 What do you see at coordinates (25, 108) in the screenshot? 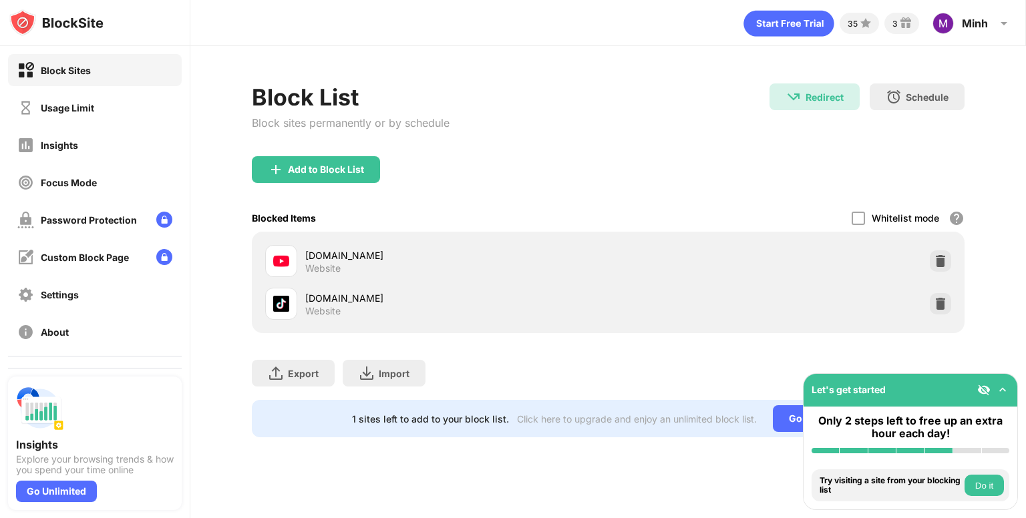
I see `img: time-usage-off.svg` at bounding box center [25, 108].